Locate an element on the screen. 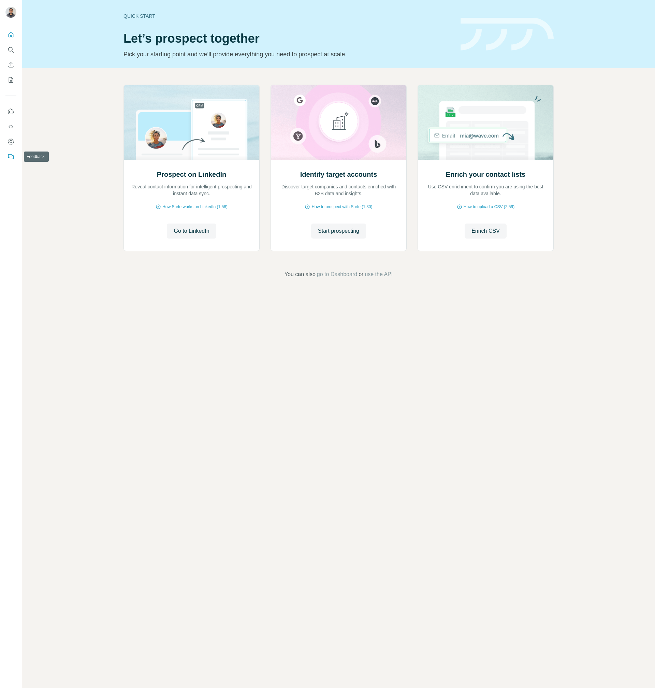 This screenshot has width=655, height=688. button: Use Surfe API is located at coordinates (11, 127).